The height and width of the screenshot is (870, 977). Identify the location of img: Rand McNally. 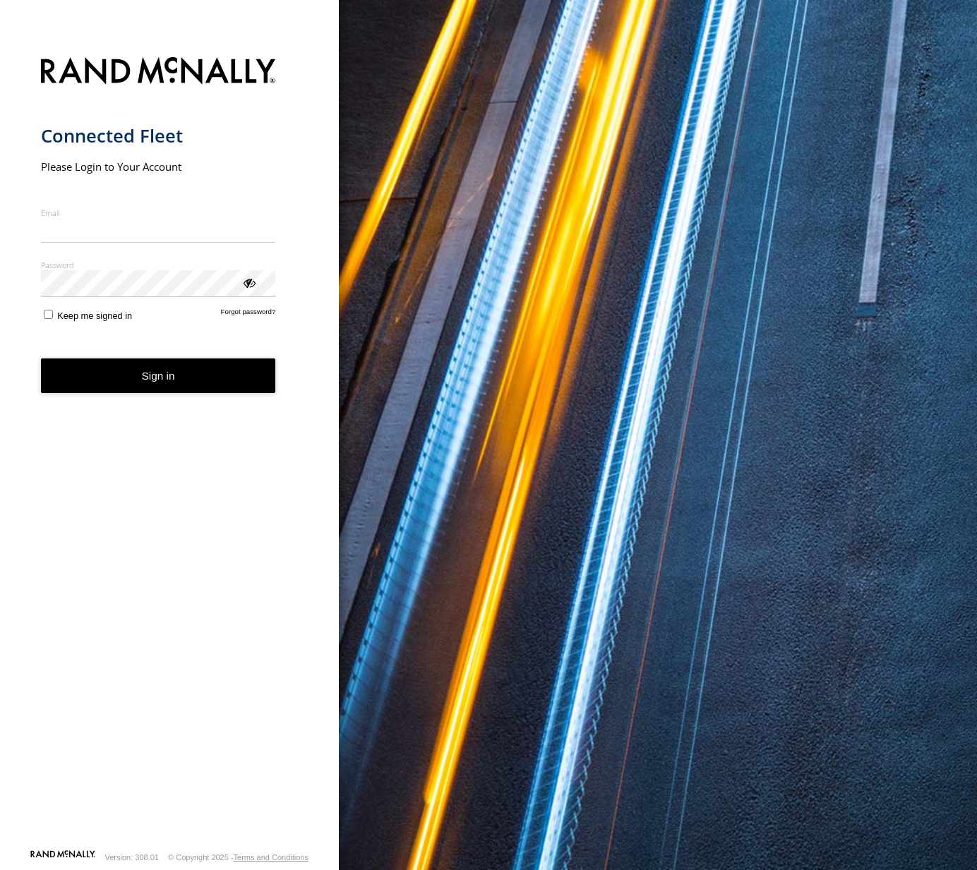
(158, 72).